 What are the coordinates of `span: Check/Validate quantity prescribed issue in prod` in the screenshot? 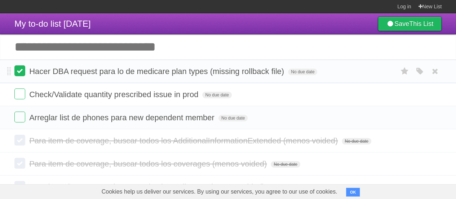 It's located at (115, 94).